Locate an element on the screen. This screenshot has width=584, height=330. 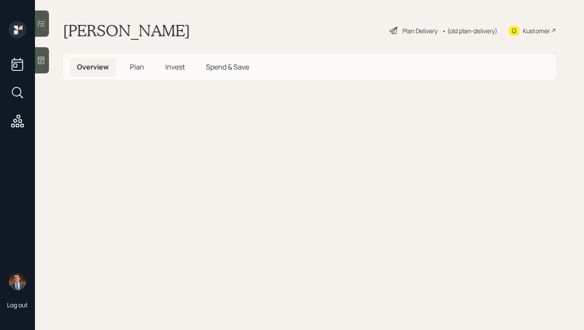
span: Spend & Save is located at coordinates (227, 67).